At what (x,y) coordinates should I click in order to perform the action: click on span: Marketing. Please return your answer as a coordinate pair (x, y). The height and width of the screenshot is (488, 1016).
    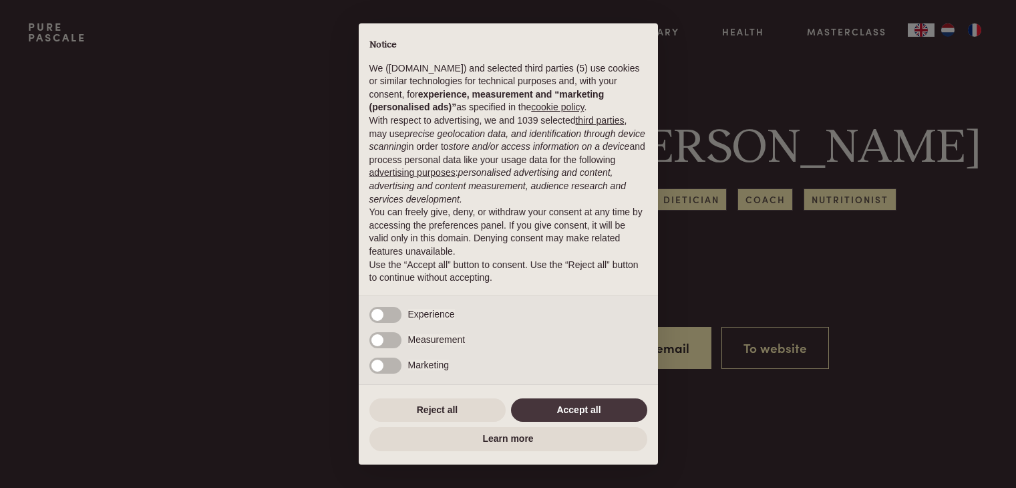
    Looking at the image, I should click on (428, 365).